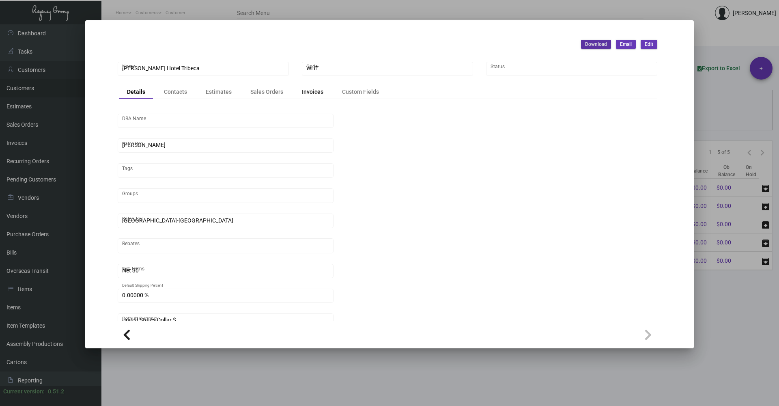 This screenshot has height=406, width=779. I want to click on div: 0.51.2, so click(56, 391).